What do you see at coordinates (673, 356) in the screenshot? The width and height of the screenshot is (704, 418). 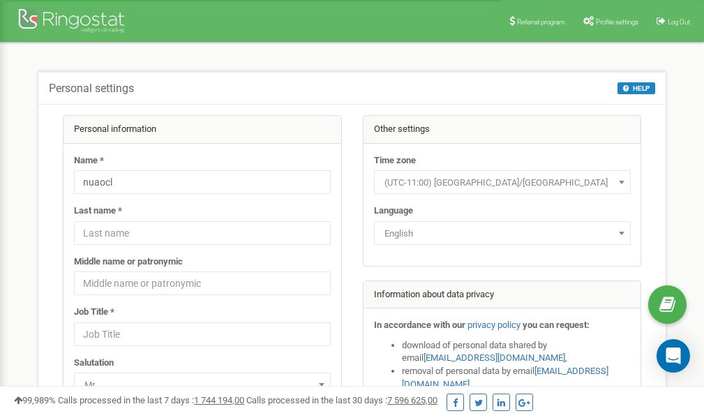 I see `div: Open Intercom Messenger` at bounding box center [673, 356].